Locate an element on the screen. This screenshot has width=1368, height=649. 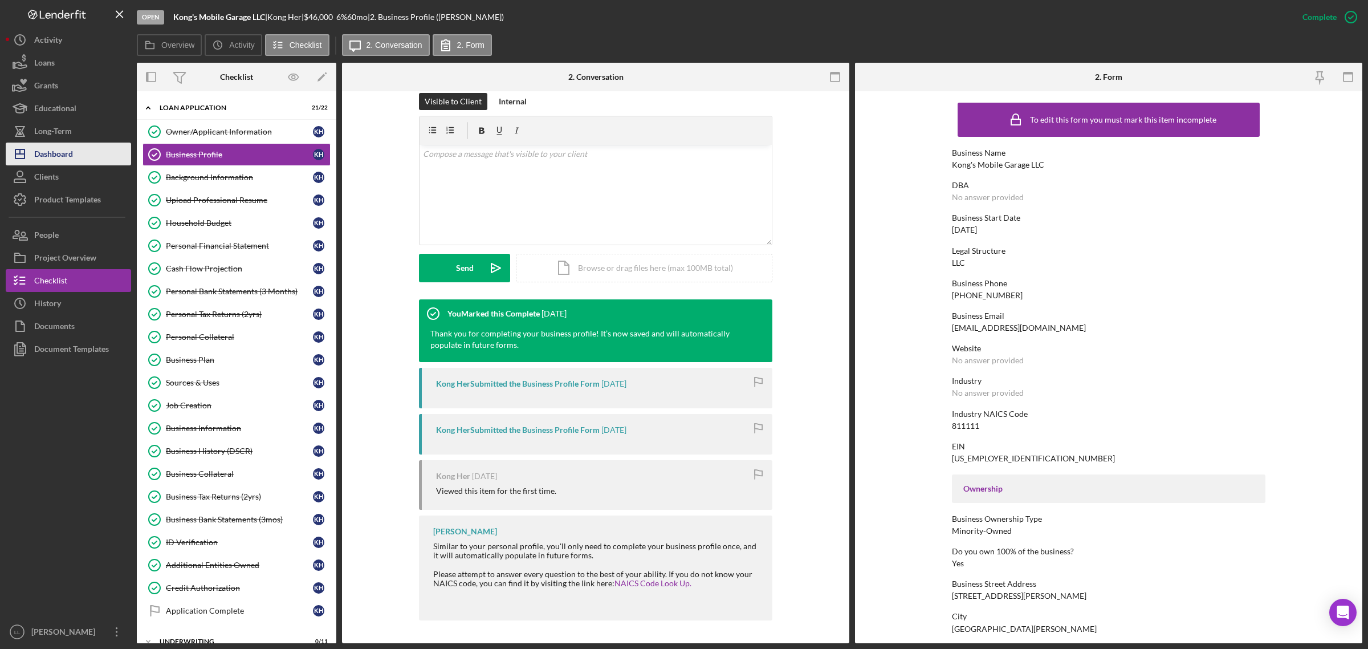
div: Kong's Mobile Garage LLC is located at coordinates (998, 165).